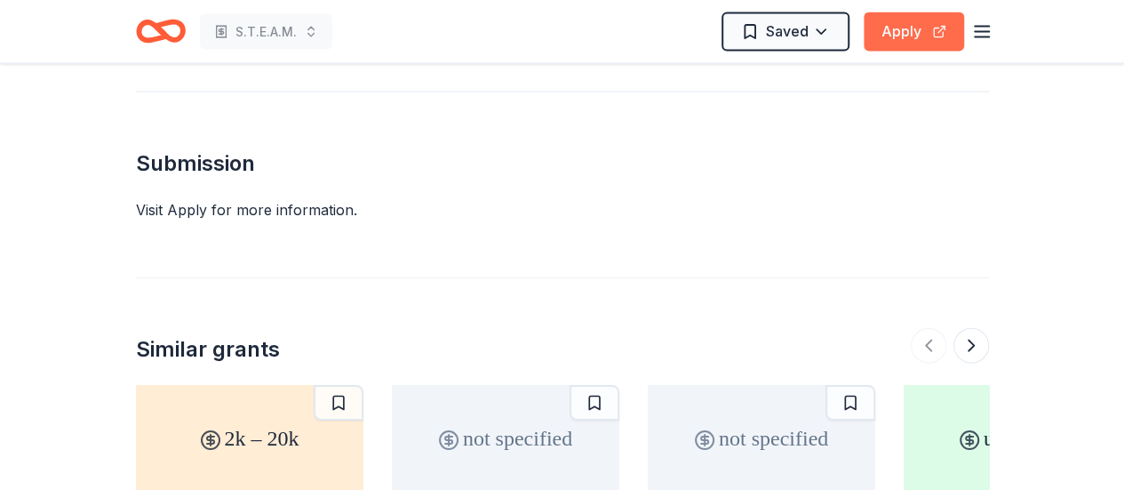  What do you see at coordinates (562, 163) in the screenshot?
I see `h2: Submission` at bounding box center [562, 163].